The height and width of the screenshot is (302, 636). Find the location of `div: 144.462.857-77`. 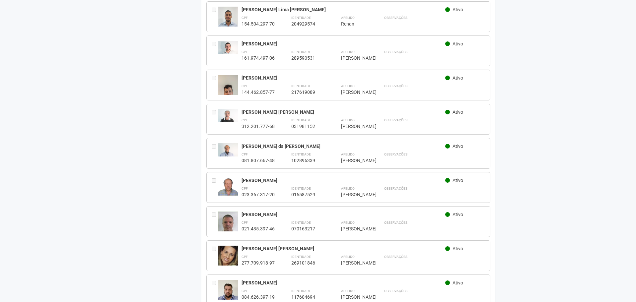

div: 144.462.857-77 is located at coordinates (258, 92).